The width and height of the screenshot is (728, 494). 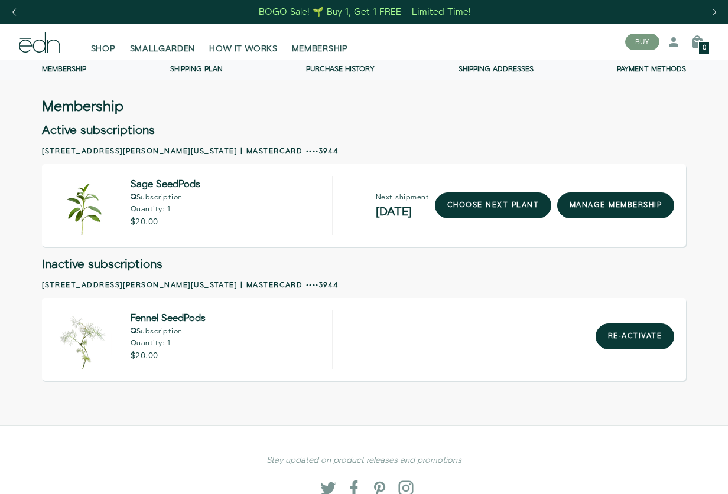 I want to click on span: Sage SeedPods, so click(x=165, y=185).